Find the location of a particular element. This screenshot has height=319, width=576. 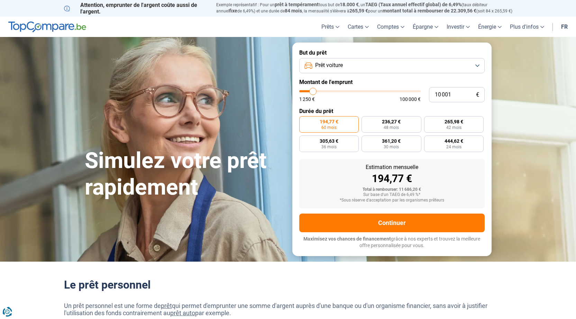

h1: Simulez votre prêt rapidement is located at coordinates (184, 174).